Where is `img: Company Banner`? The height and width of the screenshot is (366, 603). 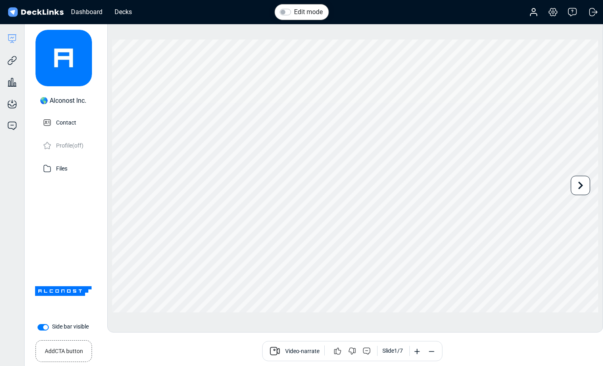 img: Company Banner is located at coordinates (63, 291).